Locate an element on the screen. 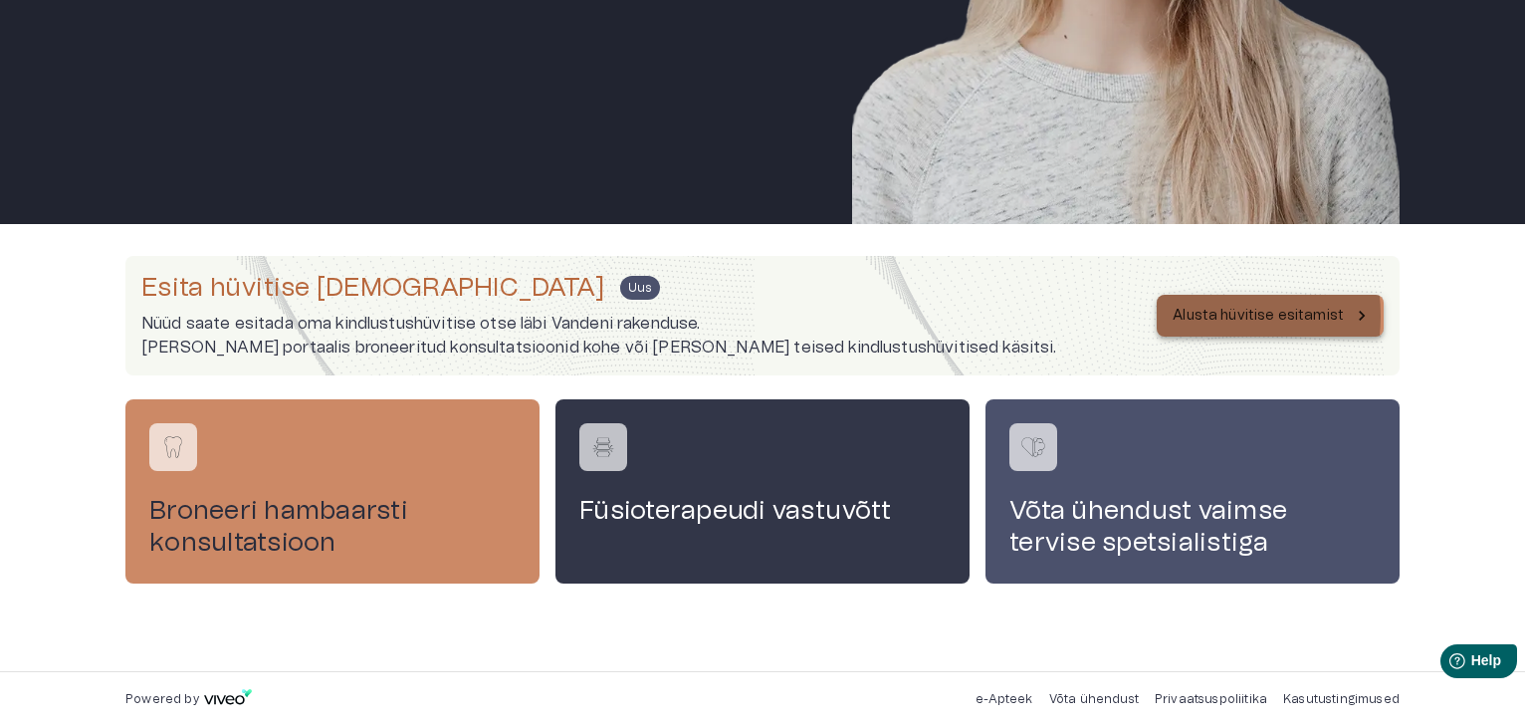  h4: Võta ühendust vaimse tervise spetsialistiga is located at coordinates (1193, 527).